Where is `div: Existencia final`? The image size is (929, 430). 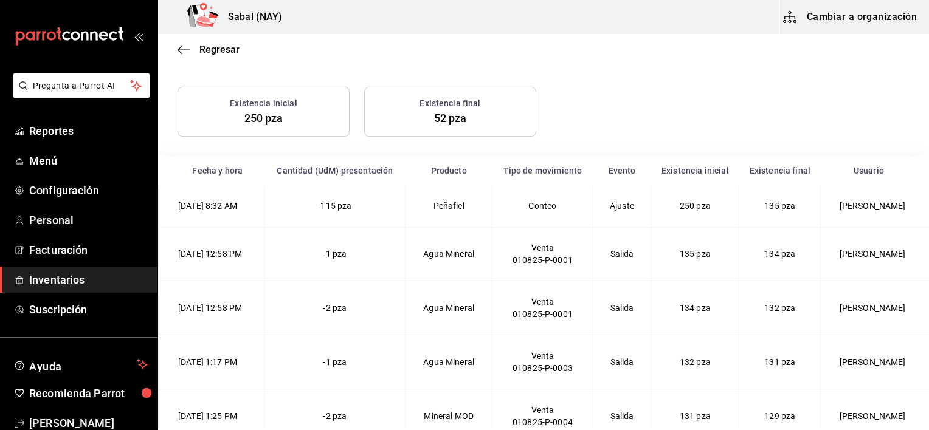
div: Existencia final is located at coordinates (780, 171).